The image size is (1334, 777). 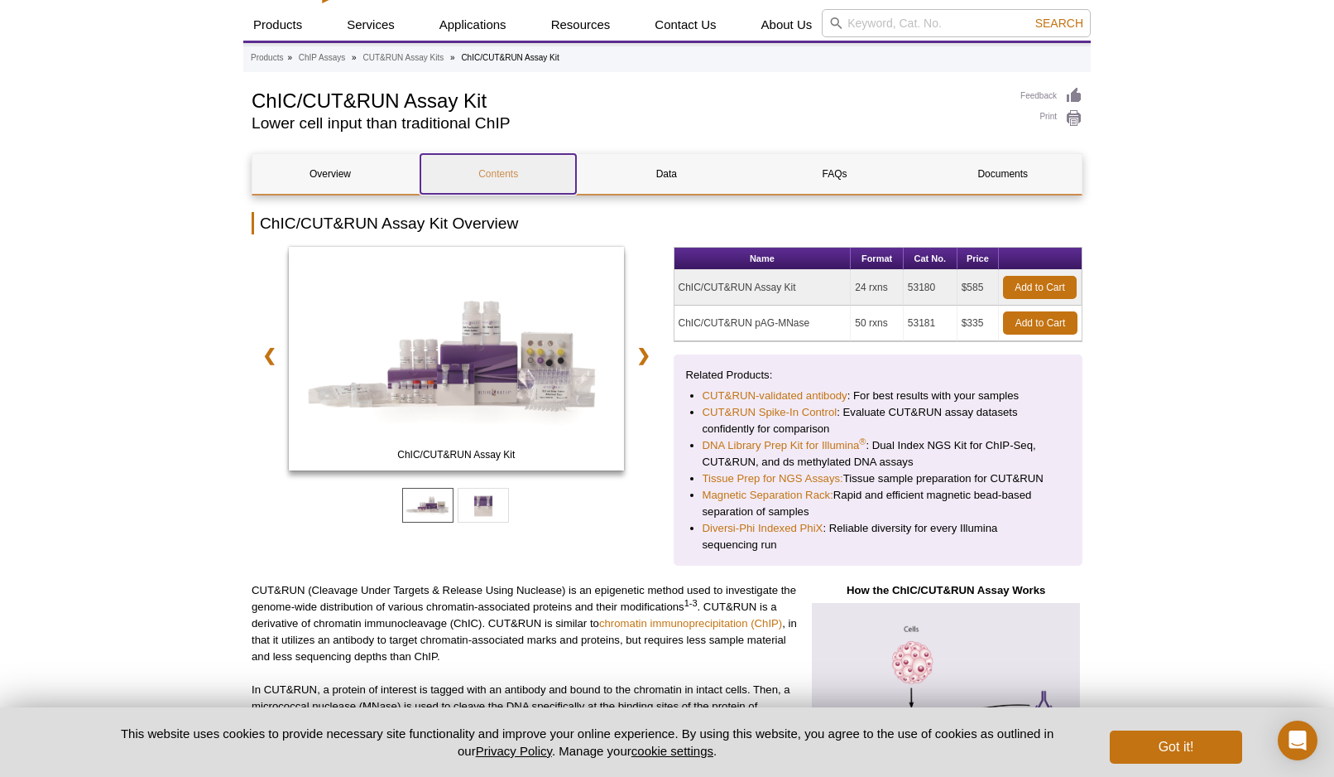 I want to click on a: Data, so click(x=666, y=174).